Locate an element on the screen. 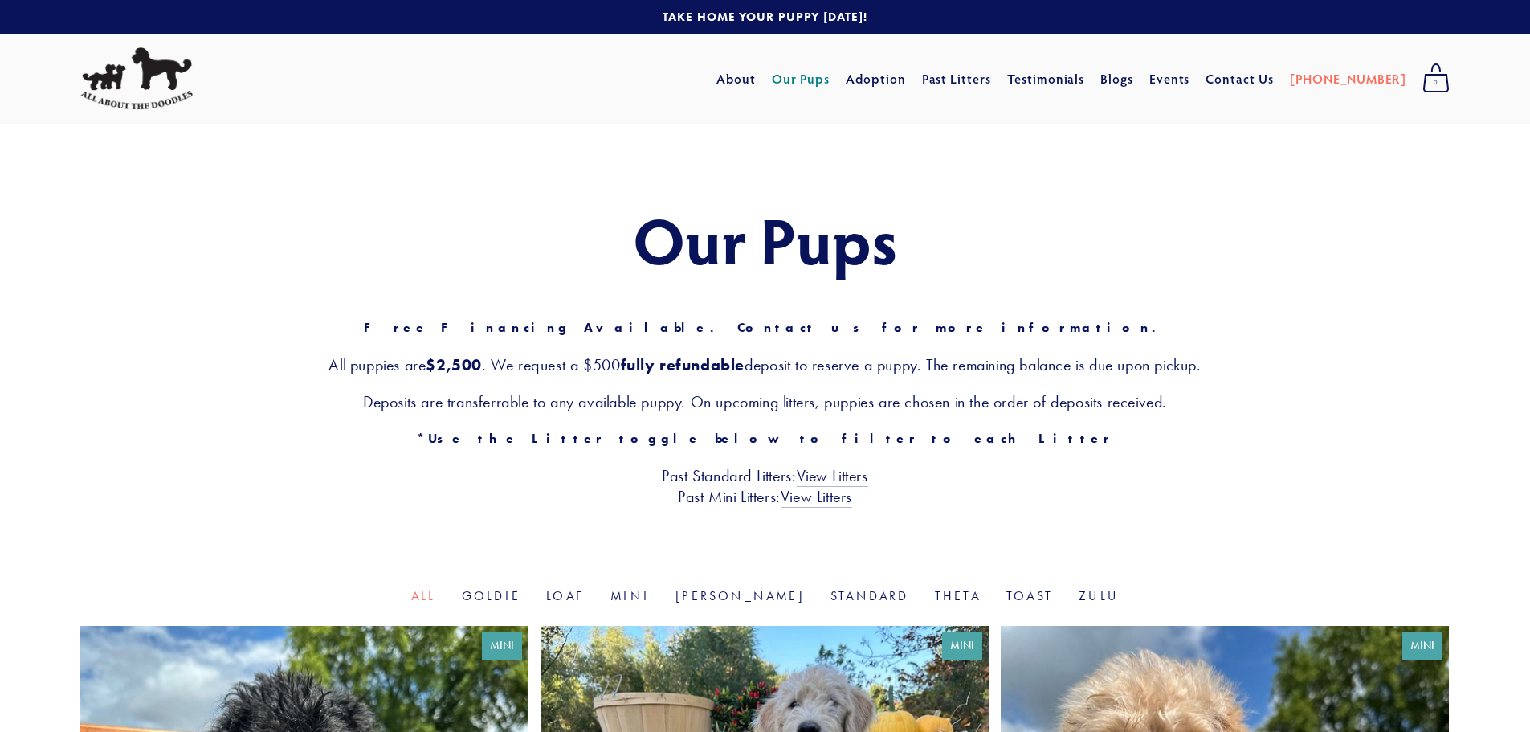 The height and width of the screenshot is (732, 1530). a: Mini is located at coordinates (630, 595).